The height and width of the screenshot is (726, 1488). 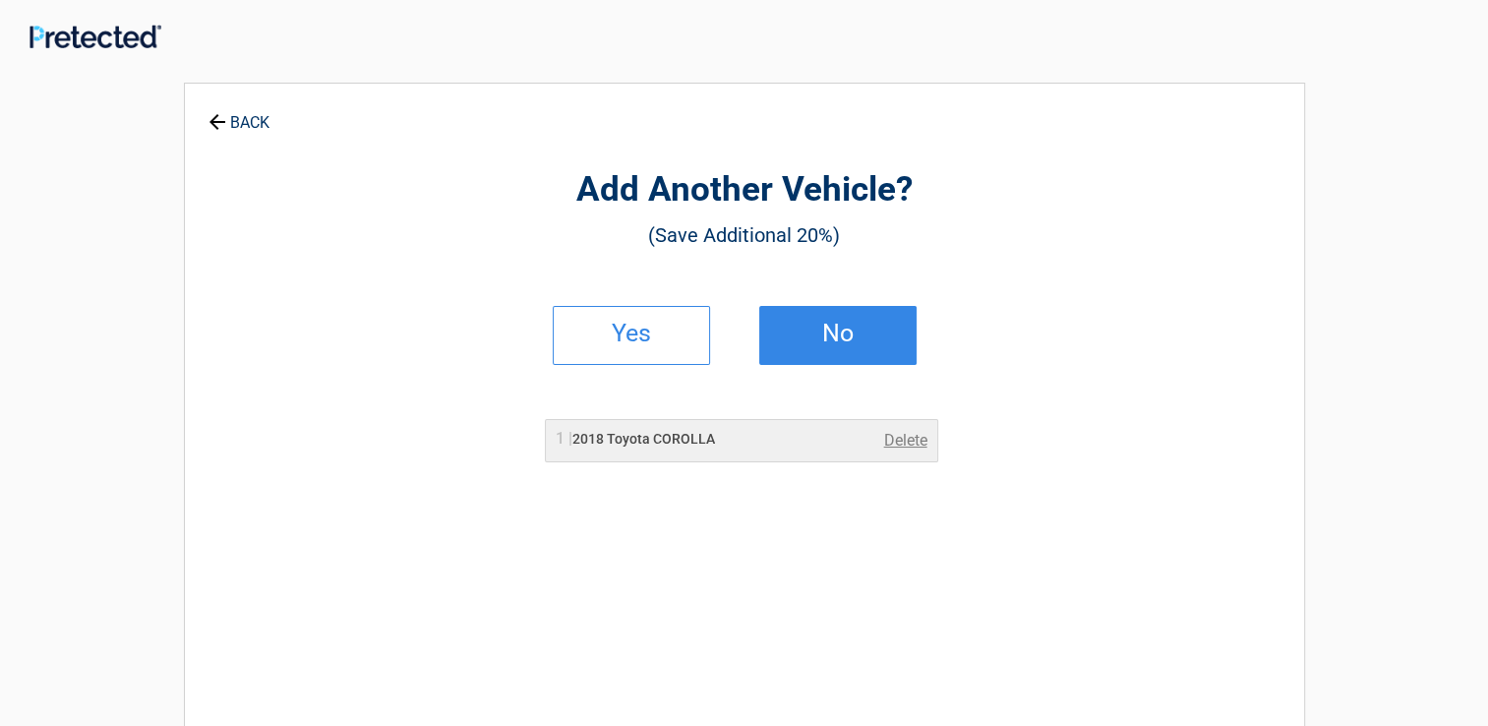 I want to click on h2: 2018 Toyota COROLLA, so click(x=635, y=438).